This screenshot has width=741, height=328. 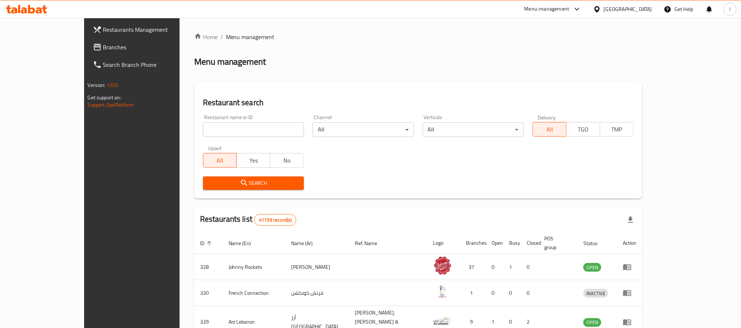 I want to click on h2: Restaurants list, so click(x=248, y=220).